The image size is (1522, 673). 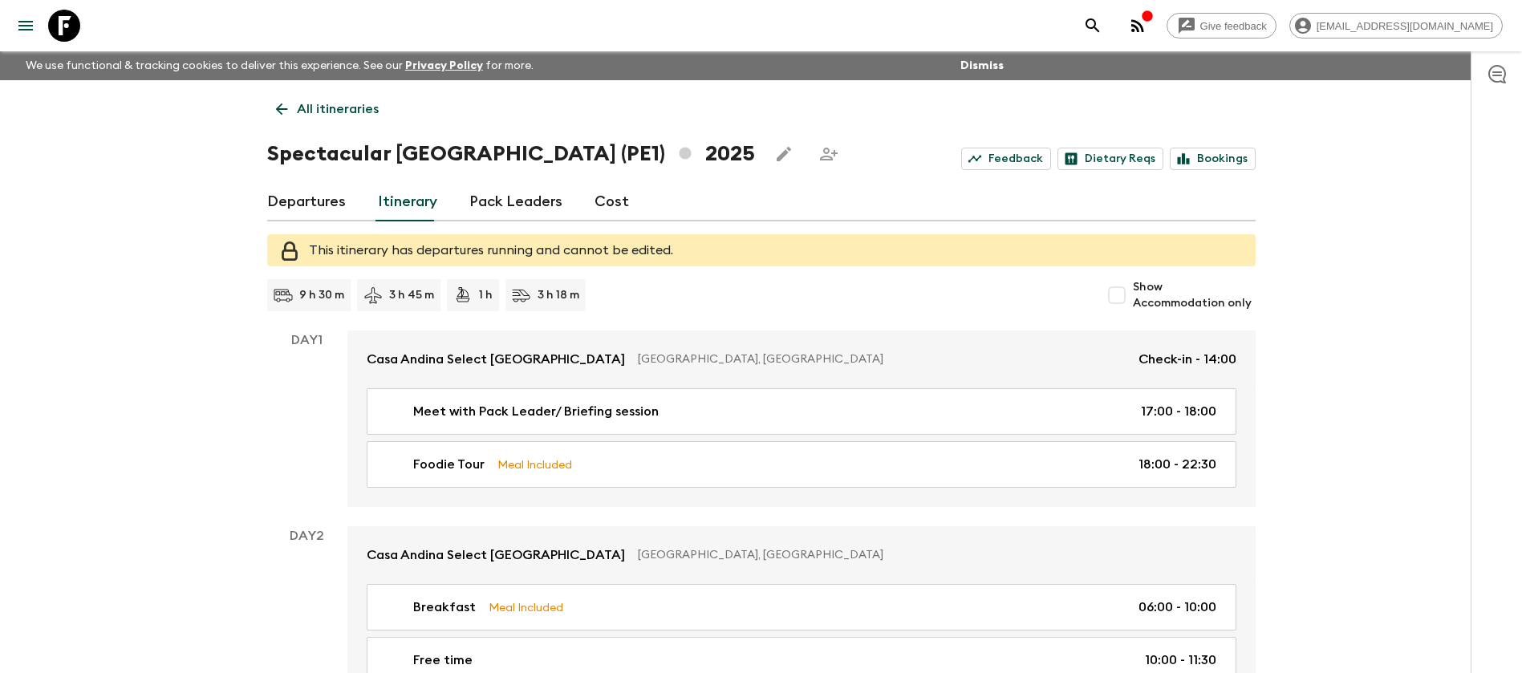 I want to click on a: Bookings, so click(x=1212, y=159).